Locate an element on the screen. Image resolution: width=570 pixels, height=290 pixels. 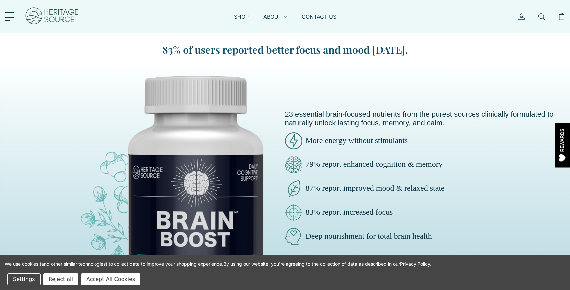
img: brain-boost-clinically-focus.png is located at coordinates (294, 213).